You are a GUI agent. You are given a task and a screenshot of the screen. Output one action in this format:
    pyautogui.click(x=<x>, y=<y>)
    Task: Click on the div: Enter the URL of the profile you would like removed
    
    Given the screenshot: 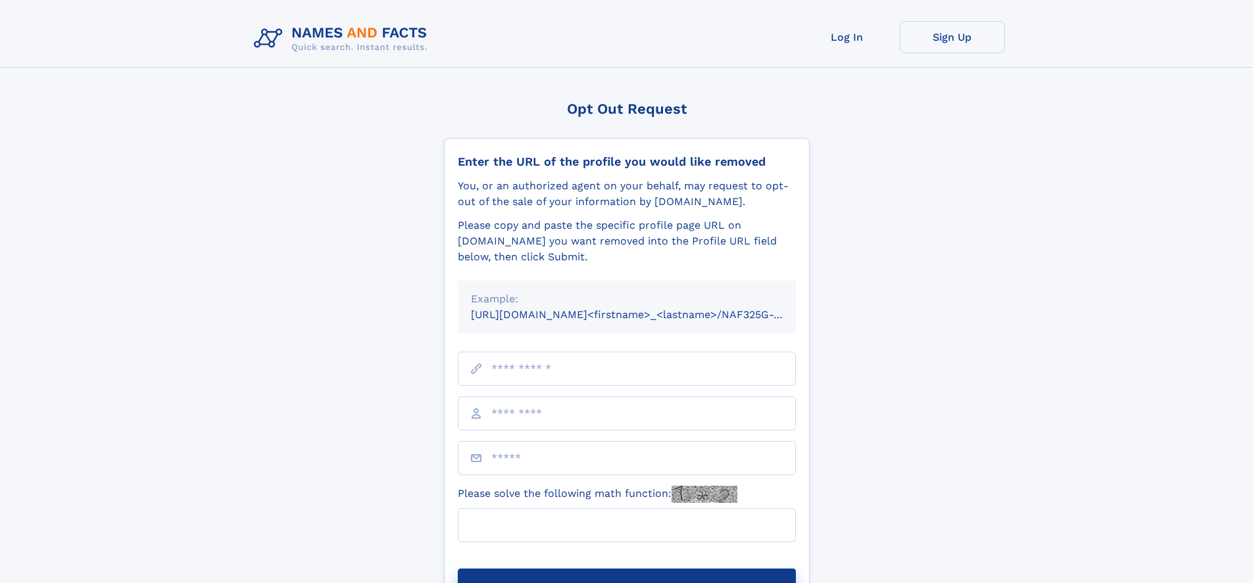 What is the action you would take?
    pyautogui.click(x=627, y=162)
    